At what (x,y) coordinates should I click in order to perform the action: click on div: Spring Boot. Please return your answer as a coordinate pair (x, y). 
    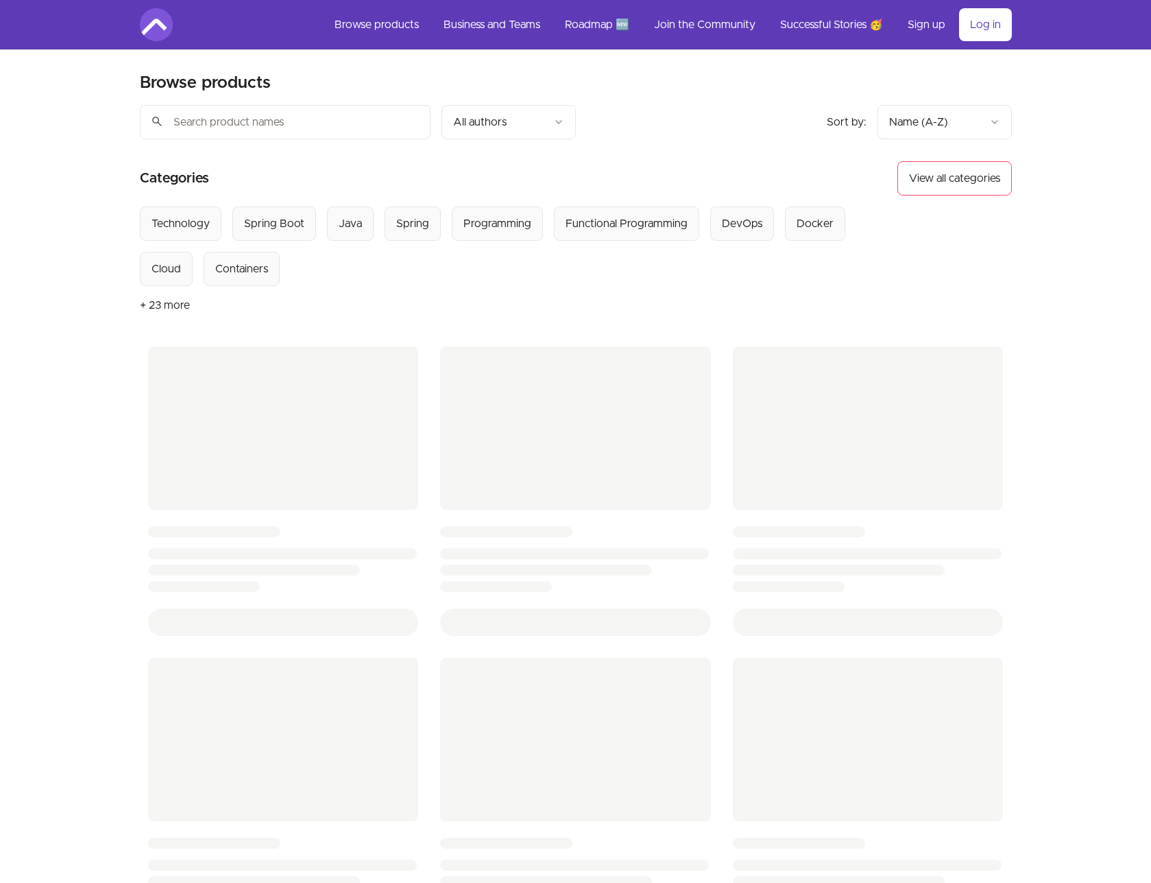
    Looking at the image, I should click on (274, 224).